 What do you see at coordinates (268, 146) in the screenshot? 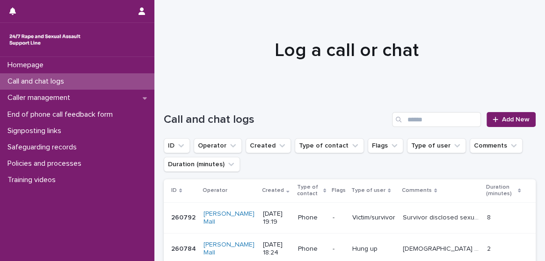
I see `button: Created` at bounding box center [268, 146].